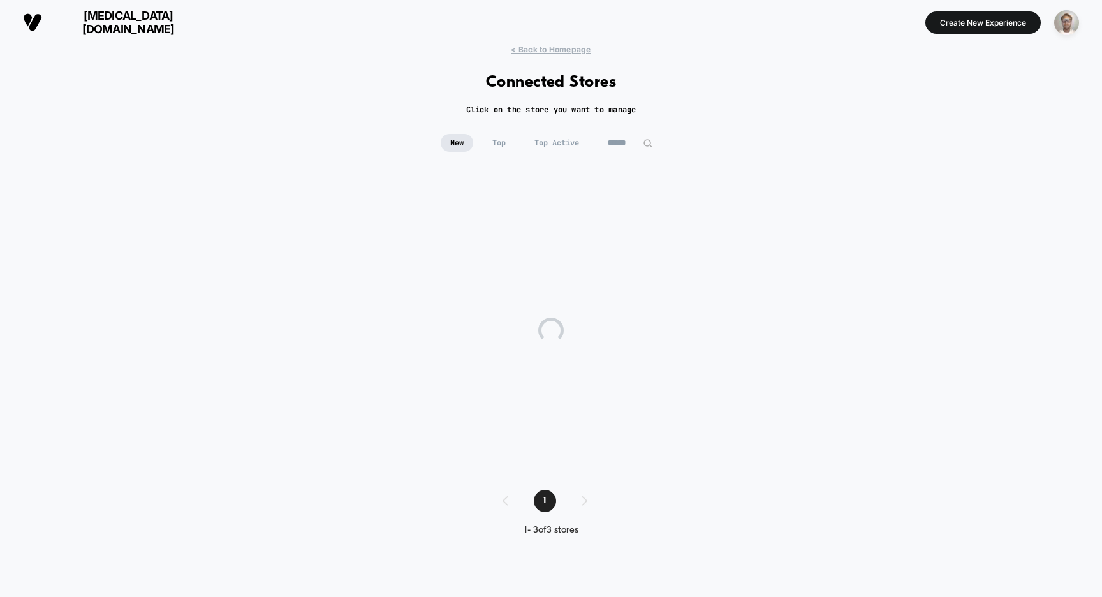 This screenshot has height=597, width=1102. What do you see at coordinates (550, 49) in the screenshot?
I see `span: < Back to Homepage` at bounding box center [550, 49].